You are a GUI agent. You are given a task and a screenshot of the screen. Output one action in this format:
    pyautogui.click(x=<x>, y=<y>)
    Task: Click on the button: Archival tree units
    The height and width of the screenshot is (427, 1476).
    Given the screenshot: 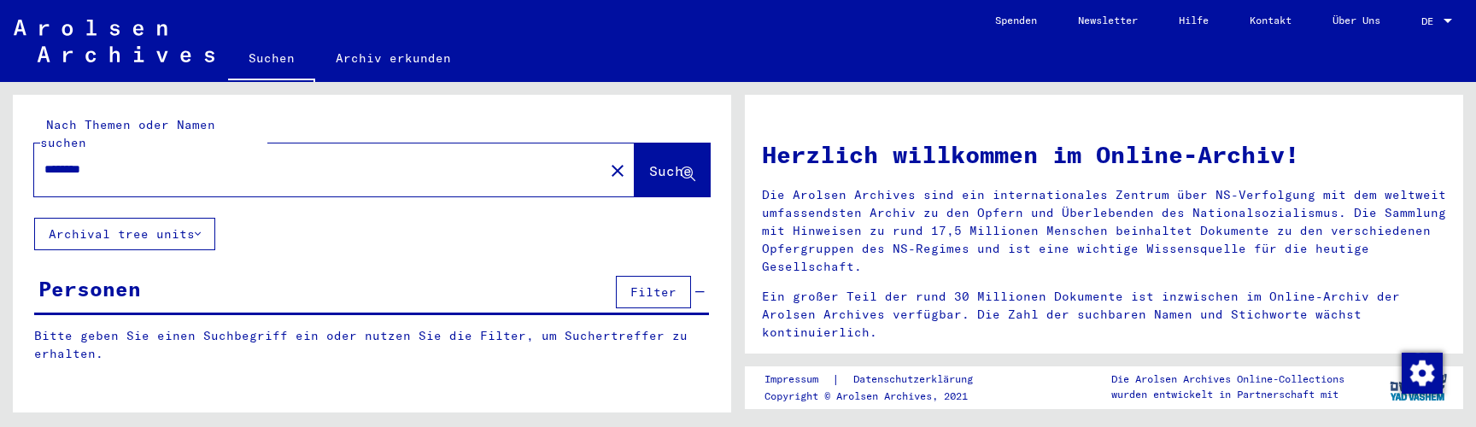 What is the action you would take?
    pyautogui.click(x=125, y=234)
    